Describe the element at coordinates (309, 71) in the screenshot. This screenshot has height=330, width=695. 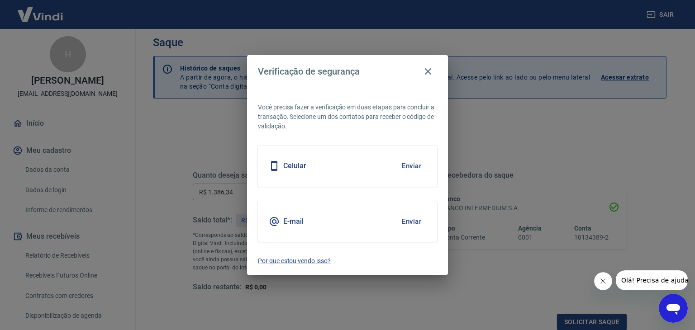
I see `h4: Verificação de segurança` at that location.